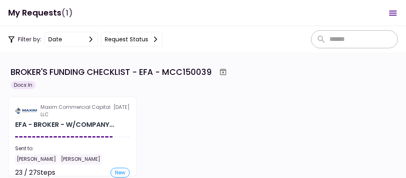  Describe the element at coordinates (40, 13) in the screenshot. I see `h1: My Requests` at that location.